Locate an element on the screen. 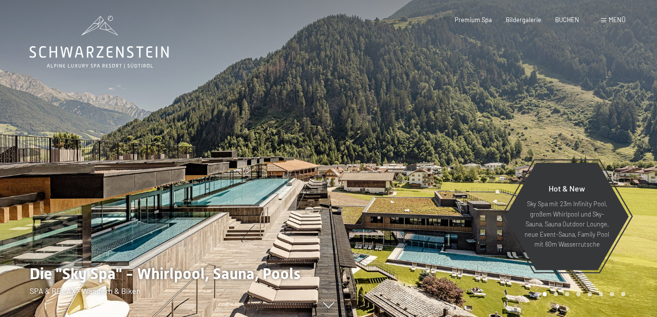  span: Menü is located at coordinates (617, 20).